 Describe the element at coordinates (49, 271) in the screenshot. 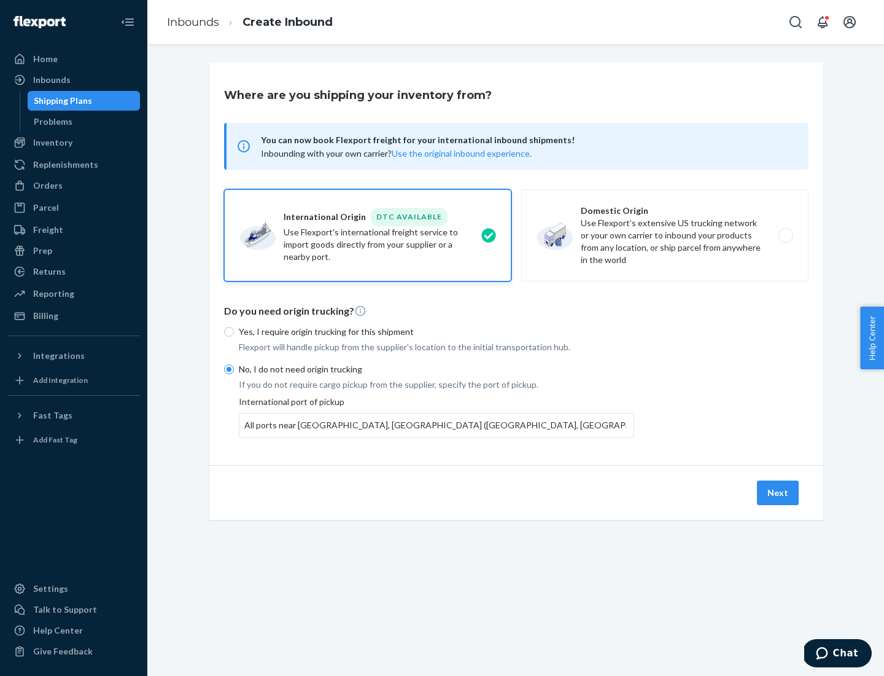

I see `div: Returns` at that location.